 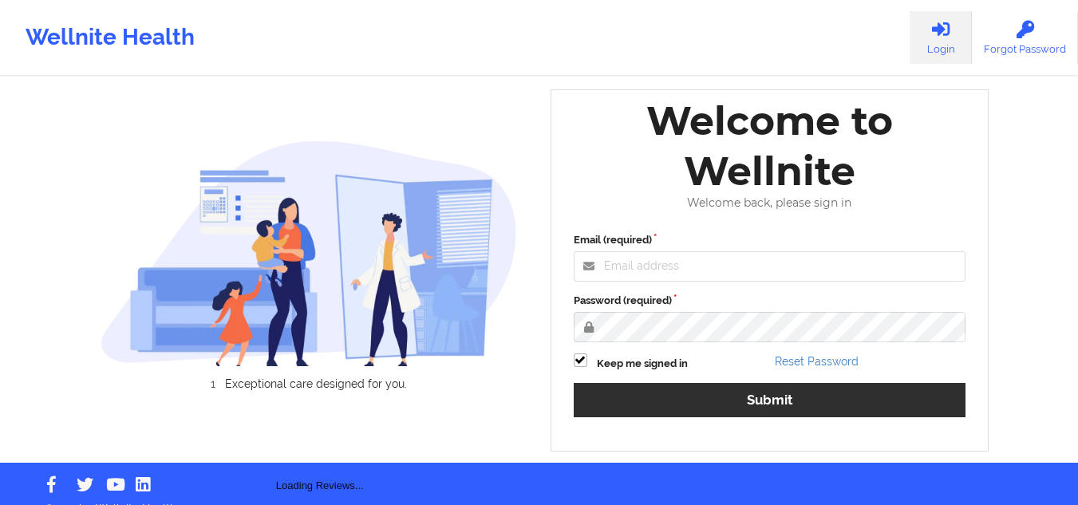 What do you see at coordinates (309, 252) in the screenshot?
I see `img: wellnite-auth-hero_200.c722682e.png` at bounding box center [309, 252].